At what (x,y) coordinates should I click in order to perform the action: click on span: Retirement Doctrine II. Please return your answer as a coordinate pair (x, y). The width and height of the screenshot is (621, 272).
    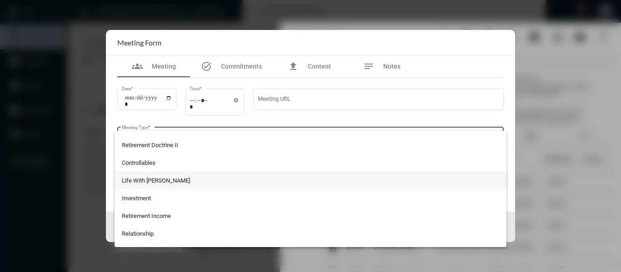
    Looking at the image, I should click on (310, 145).